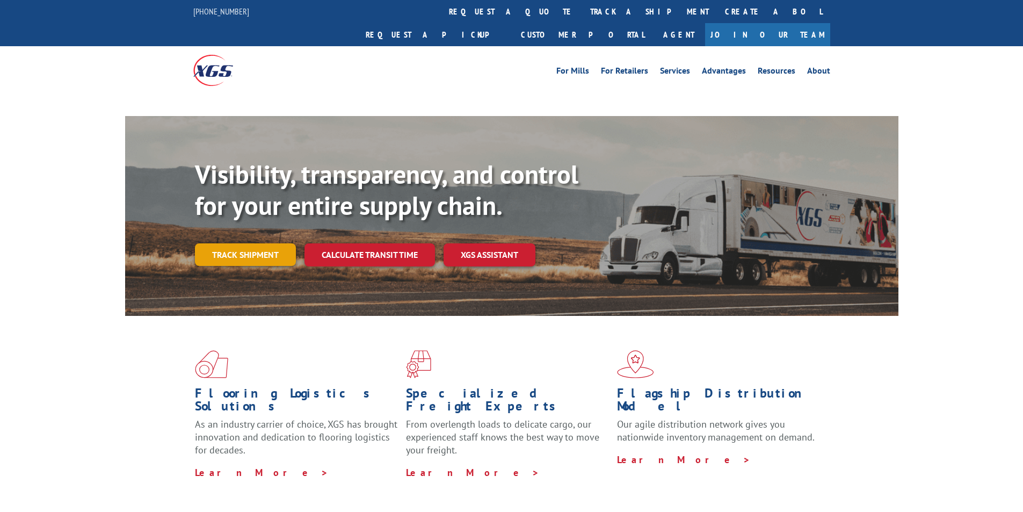  Describe the element at coordinates (635, 364) in the screenshot. I see `img: xgs-icon-flagship-distribution-model-red` at that location.